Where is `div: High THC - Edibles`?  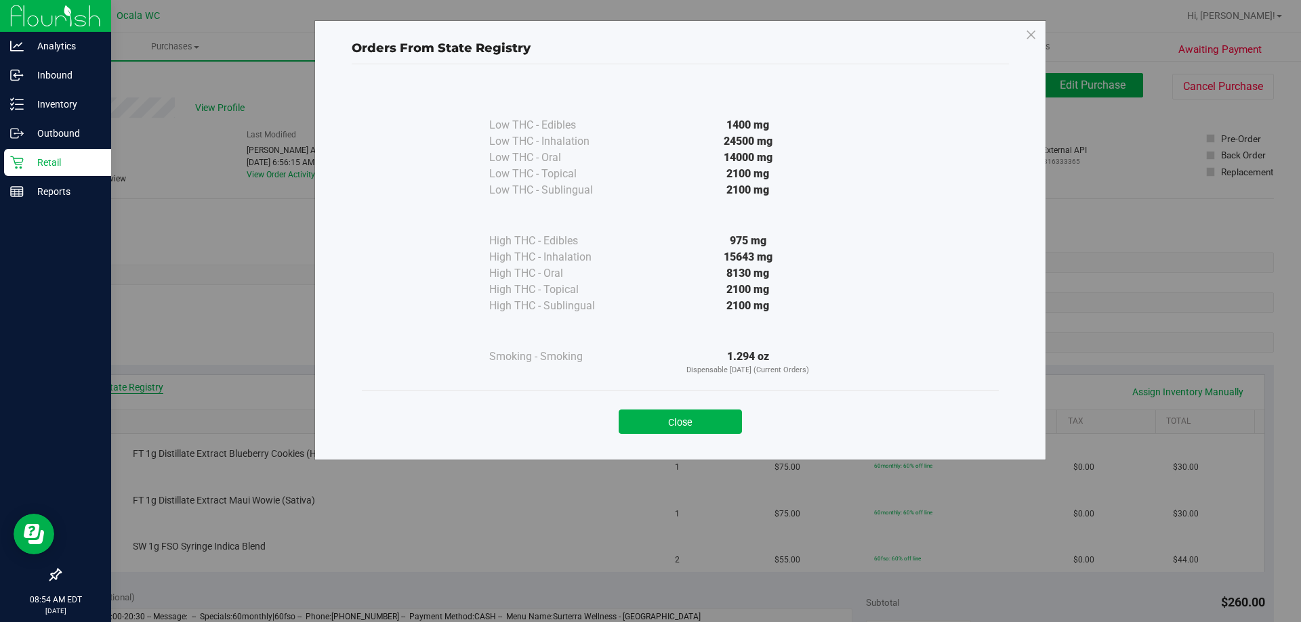
div: High THC - Edibles is located at coordinates (557, 241).